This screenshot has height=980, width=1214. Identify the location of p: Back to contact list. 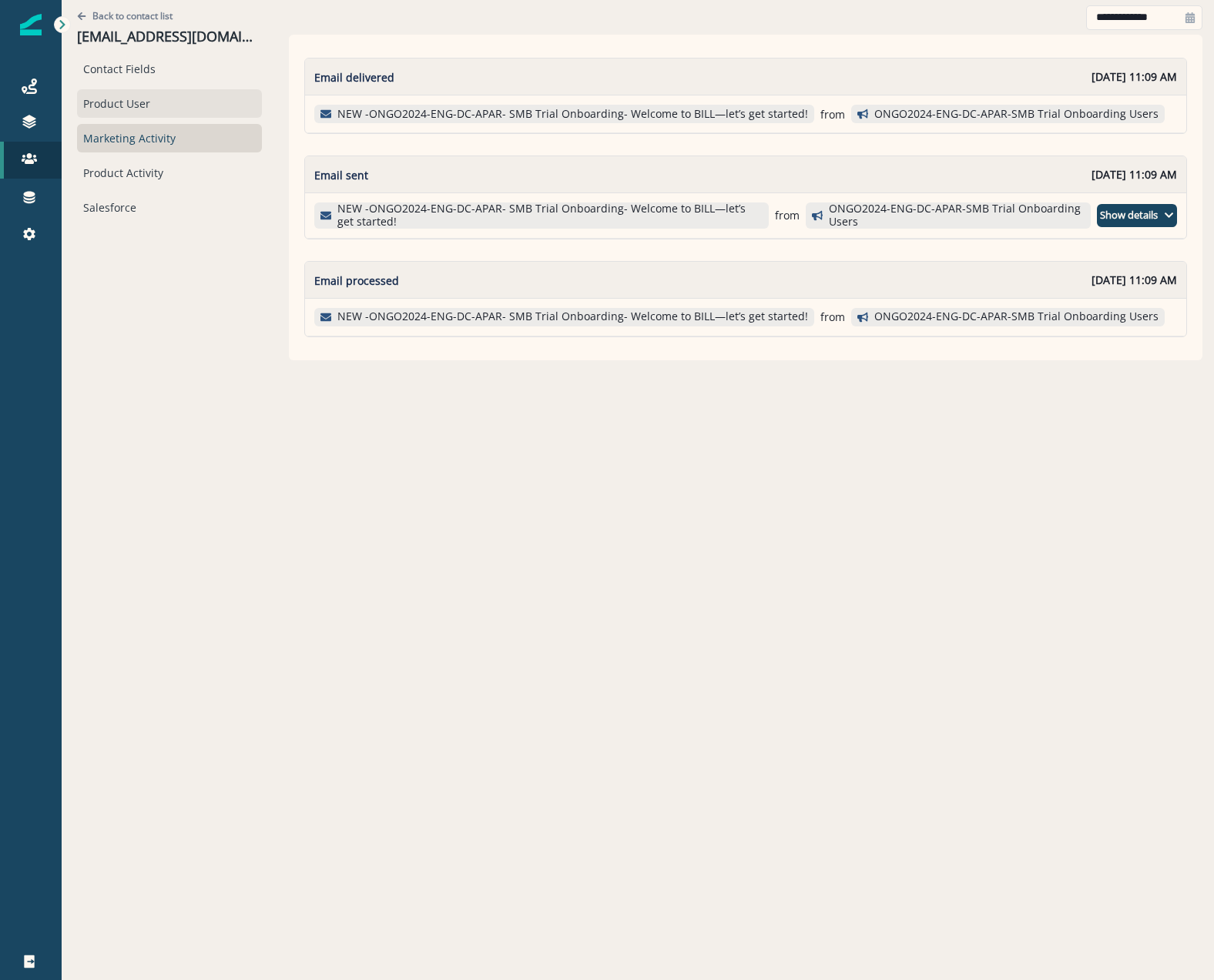
(132, 15).